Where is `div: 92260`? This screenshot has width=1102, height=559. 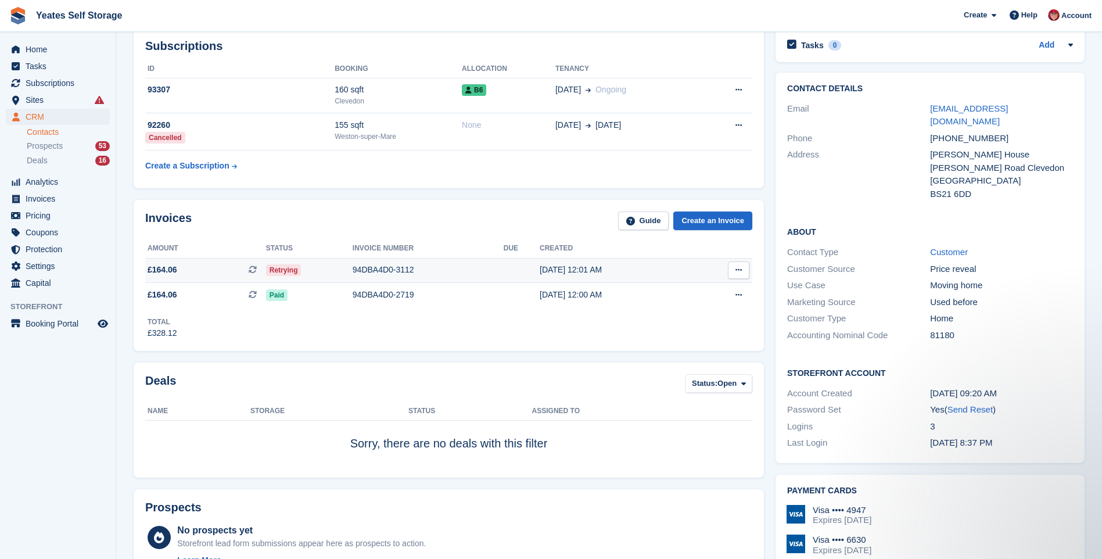 div: 92260 is located at coordinates (240, 125).